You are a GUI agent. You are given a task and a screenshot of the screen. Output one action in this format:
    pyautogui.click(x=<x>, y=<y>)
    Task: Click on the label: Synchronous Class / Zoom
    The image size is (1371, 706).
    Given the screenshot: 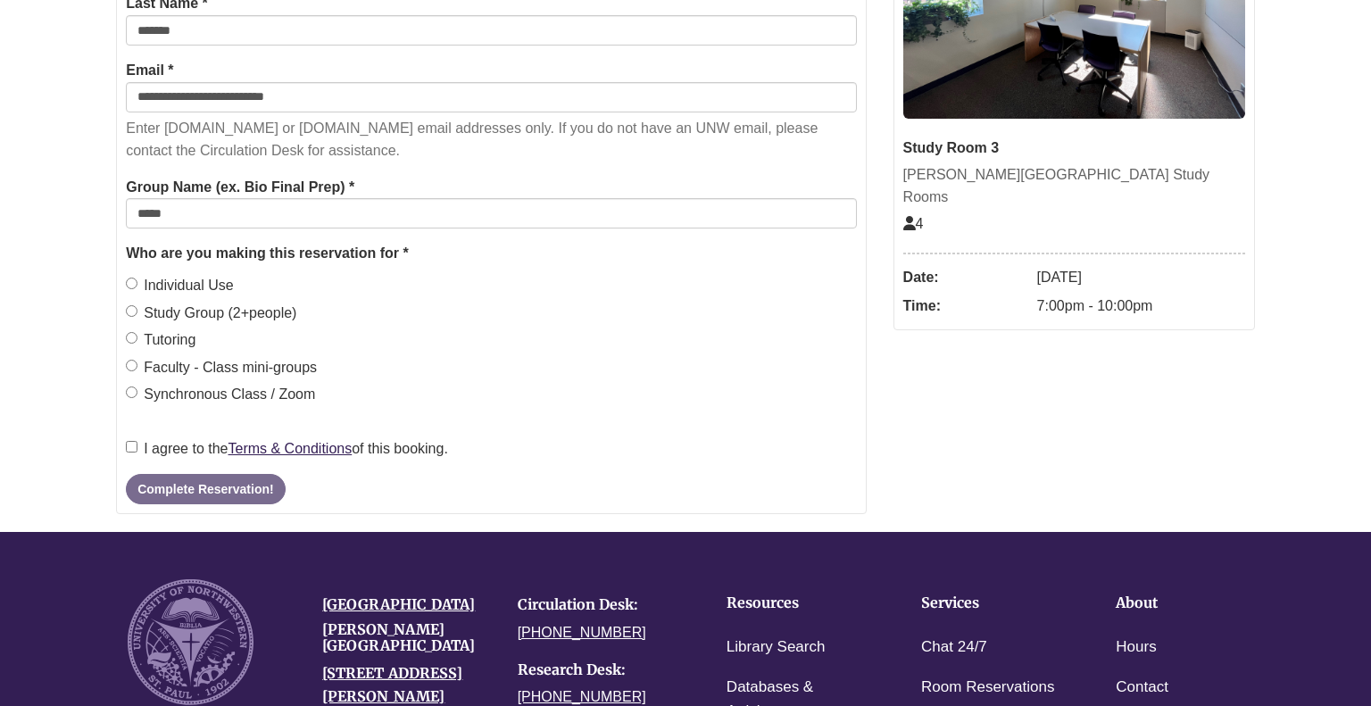 What is the action you would take?
    pyautogui.click(x=220, y=394)
    